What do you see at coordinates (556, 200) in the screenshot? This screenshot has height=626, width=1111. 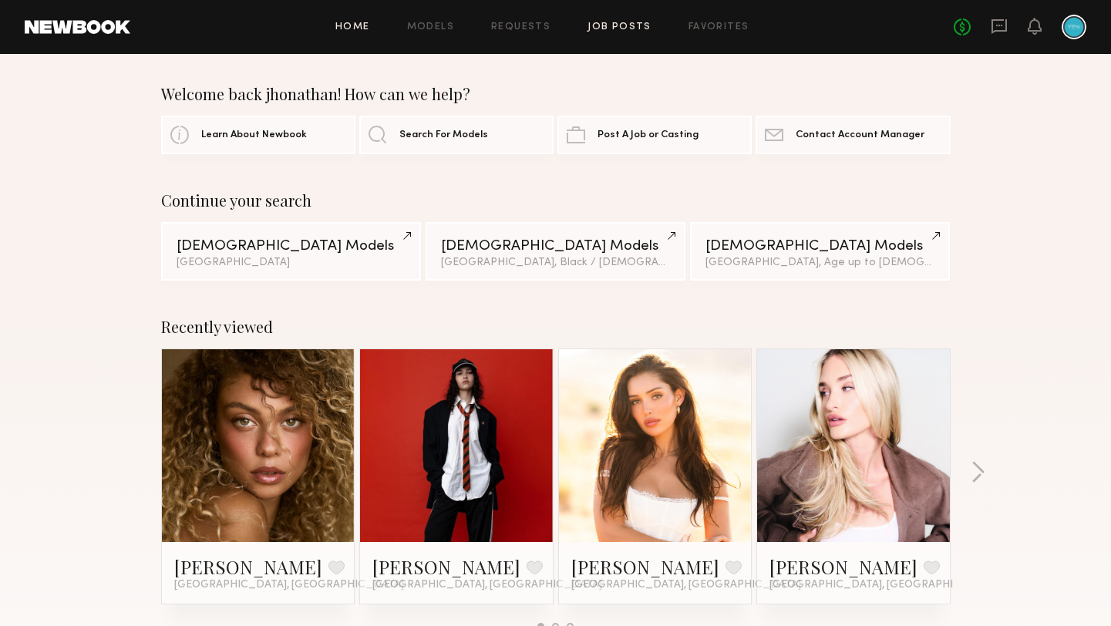 I see `div: Continue your search` at bounding box center [556, 200].